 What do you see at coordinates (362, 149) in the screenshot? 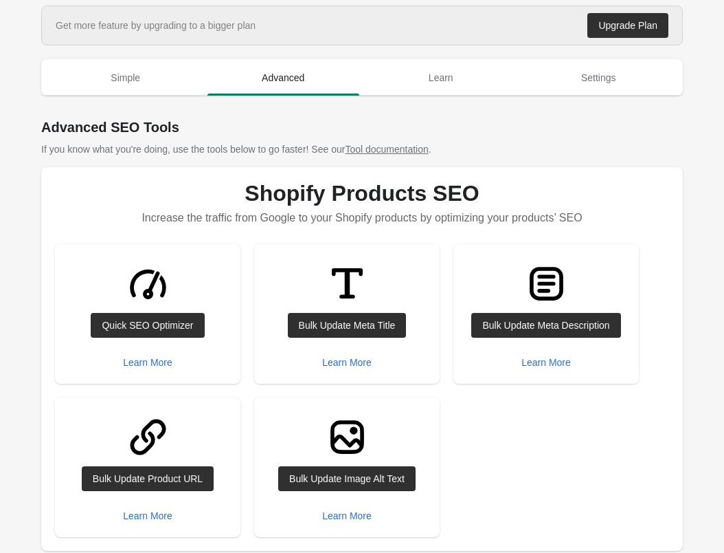
I see `p: If you know what you're doing, use the tools below to go faster! See our .` at bounding box center [362, 149].